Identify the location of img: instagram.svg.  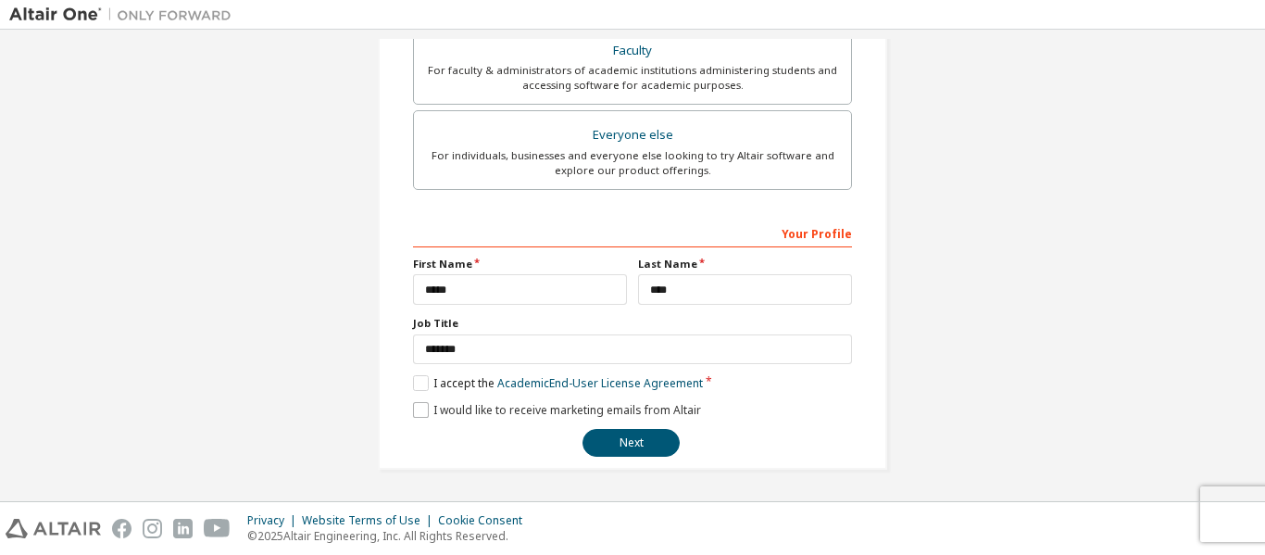
(152, 528).